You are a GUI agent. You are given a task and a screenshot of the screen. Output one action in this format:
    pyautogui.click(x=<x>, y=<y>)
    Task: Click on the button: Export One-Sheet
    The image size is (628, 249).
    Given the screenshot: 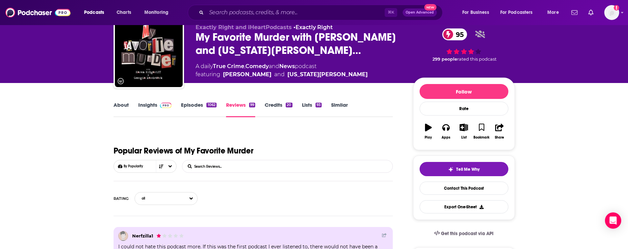 What is the action you would take?
    pyautogui.click(x=464, y=207)
    